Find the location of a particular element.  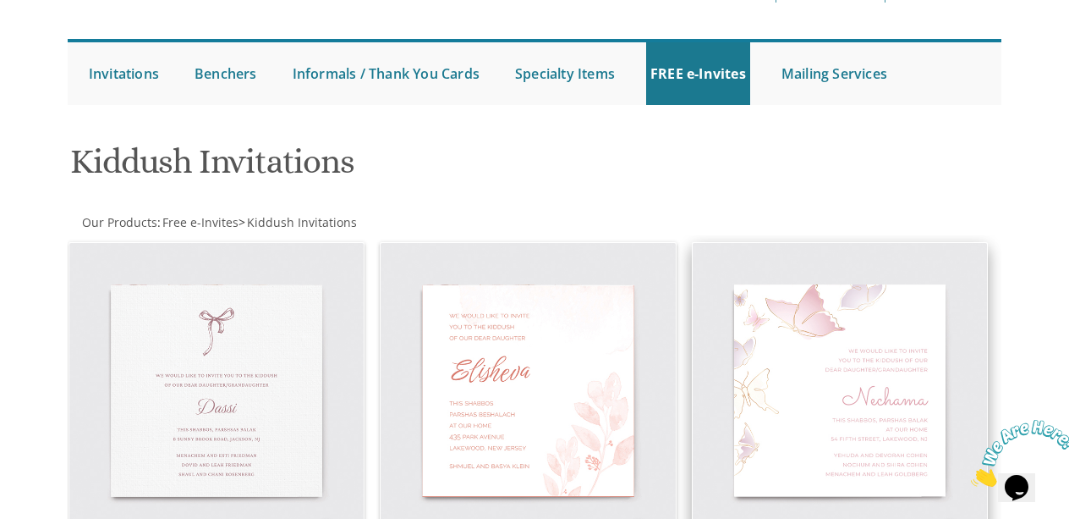

span: Kiddush Invitations is located at coordinates (302, 222).